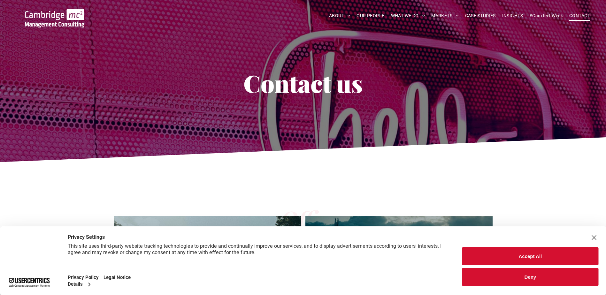 The height and width of the screenshot is (295, 606). What do you see at coordinates (408, 16) in the screenshot?
I see `a: WHAT WE DO` at bounding box center [408, 16].